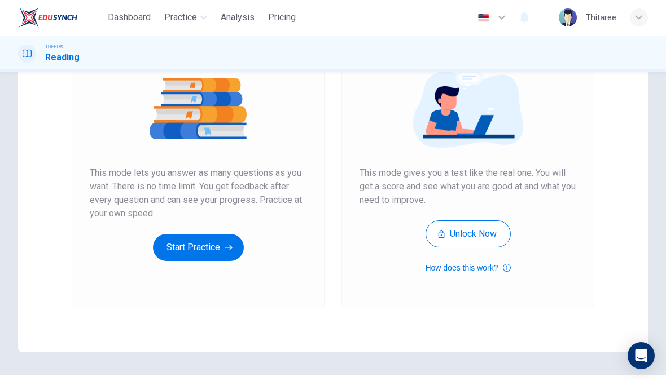 Image resolution: width=666 pixels, height=381 pixels. Describe the element at coordinates (238, 18) in the screenshot. I see `span: Analysis` at that location.